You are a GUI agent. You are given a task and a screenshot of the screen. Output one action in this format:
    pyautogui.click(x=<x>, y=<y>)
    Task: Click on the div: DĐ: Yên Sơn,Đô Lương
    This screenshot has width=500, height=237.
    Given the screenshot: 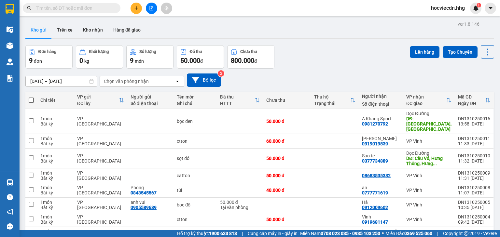 What is the action you would take?
    pyautogui.click(x=429, y=124)
    